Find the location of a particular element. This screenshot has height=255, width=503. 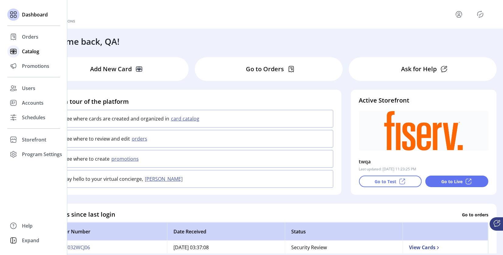

button: Publisher Panel is located at coordinates (480, 14).